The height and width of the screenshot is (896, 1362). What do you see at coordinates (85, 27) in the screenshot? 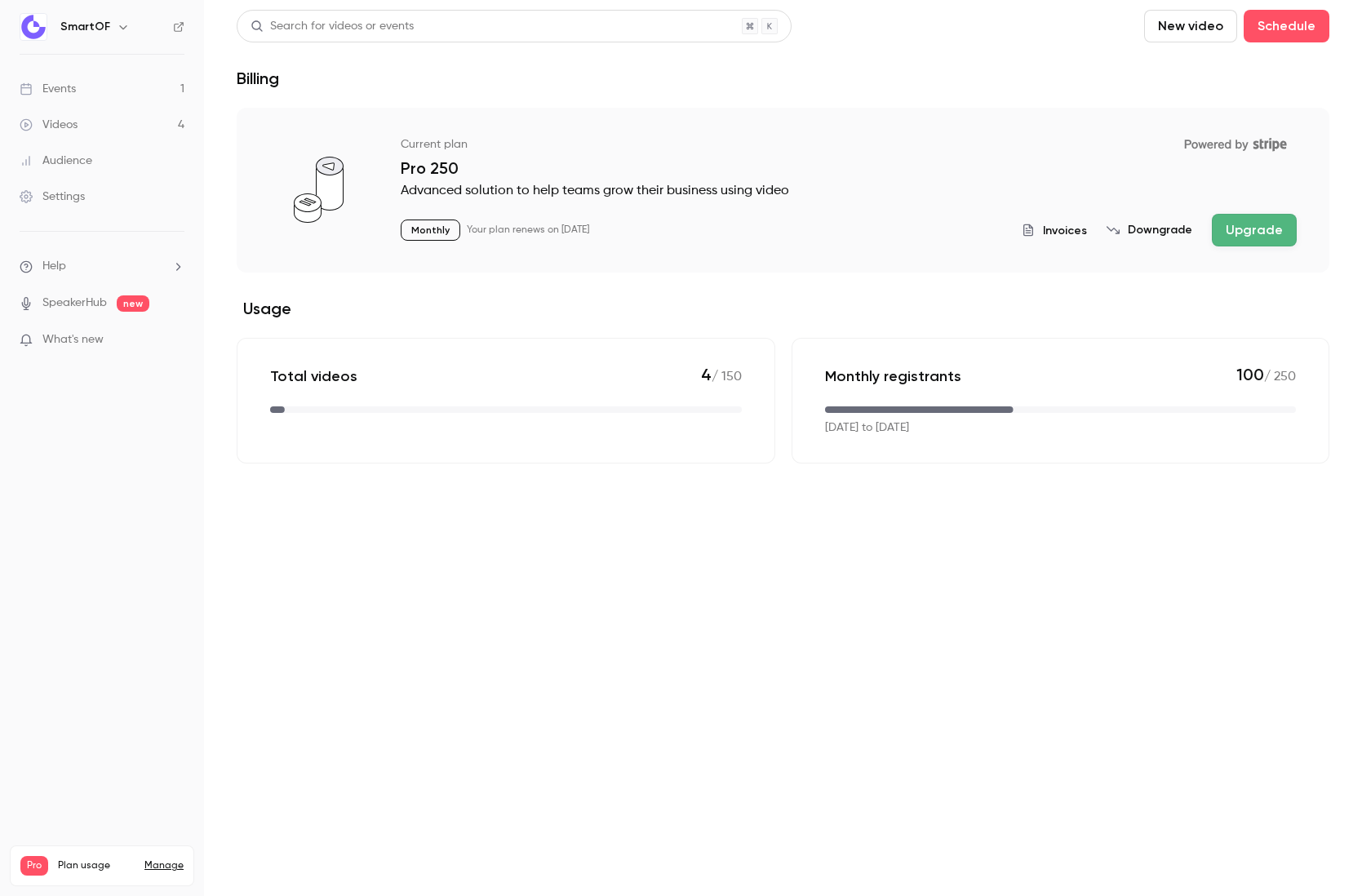
I see `h6: SmartOF` at bounding box center [85, 27].